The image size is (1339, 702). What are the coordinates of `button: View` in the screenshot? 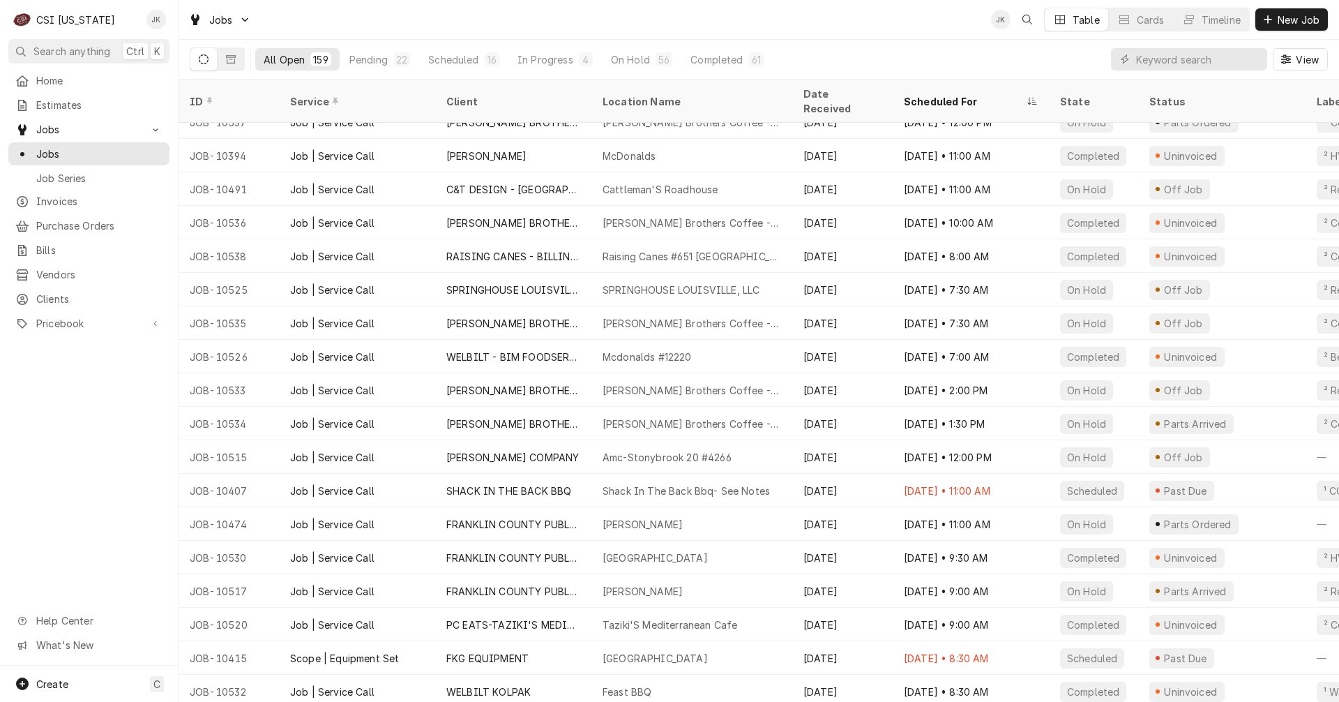 It's located at (1300, 59).